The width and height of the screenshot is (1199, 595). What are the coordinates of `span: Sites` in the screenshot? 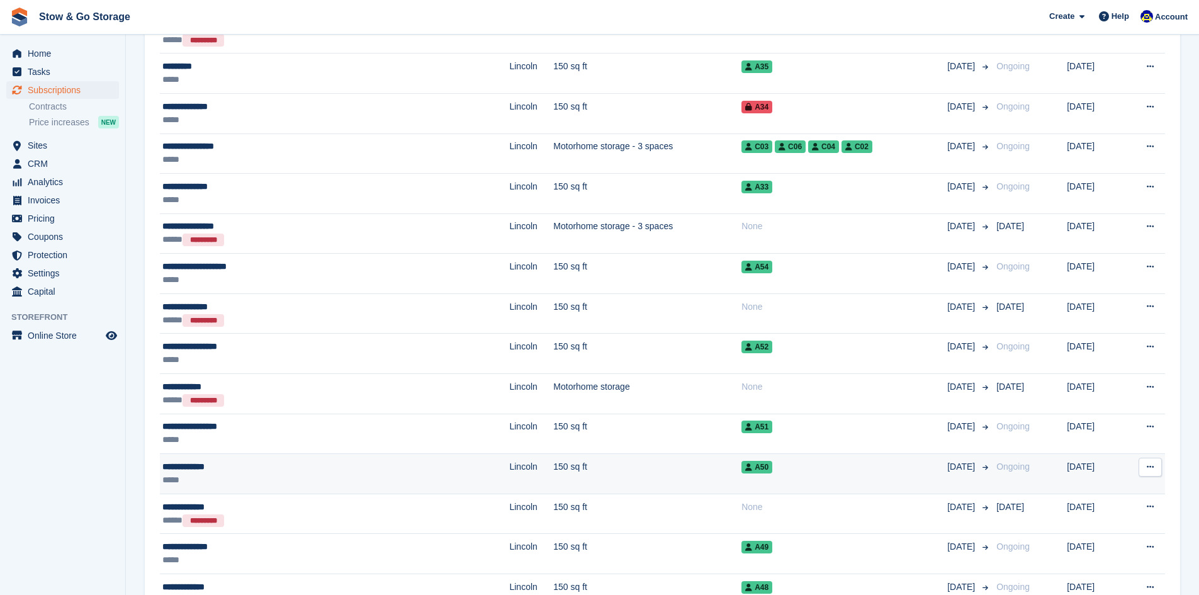 It's located at (65, 145).